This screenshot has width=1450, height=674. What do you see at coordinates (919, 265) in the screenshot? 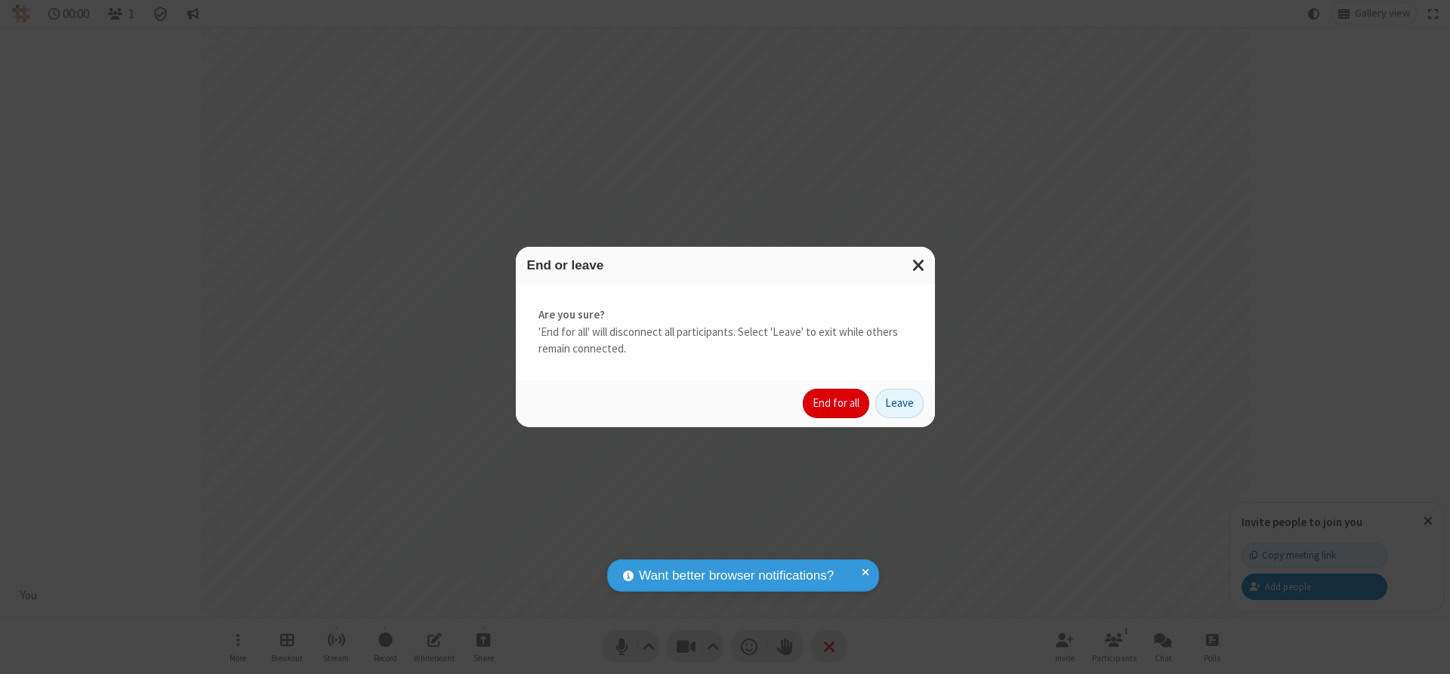
I see `button: Close modal` at bounding box center [919, 265].